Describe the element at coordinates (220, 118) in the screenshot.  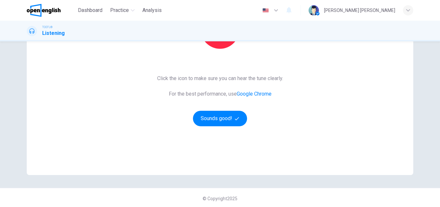
I see `button: Sounds good!` at that location.